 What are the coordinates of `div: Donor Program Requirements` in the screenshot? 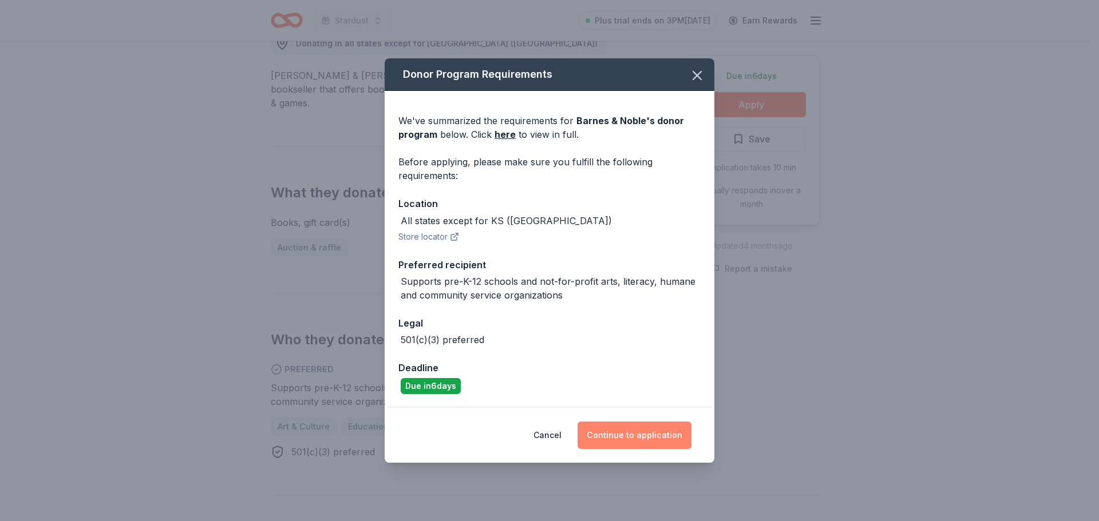 It's located at (550, 74).